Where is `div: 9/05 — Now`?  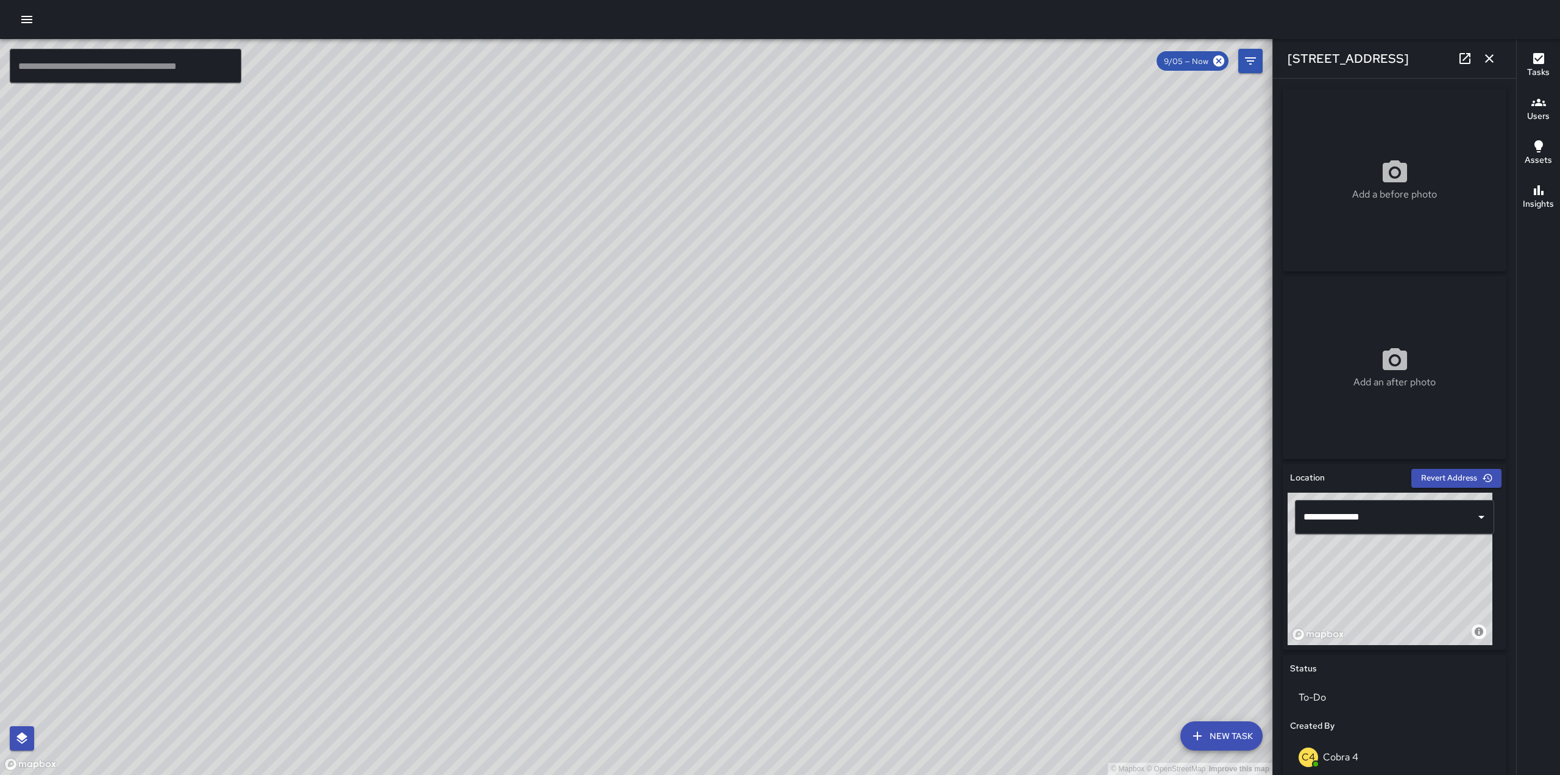
div: 9/05 — Now is located at coordinates (1193, 61).